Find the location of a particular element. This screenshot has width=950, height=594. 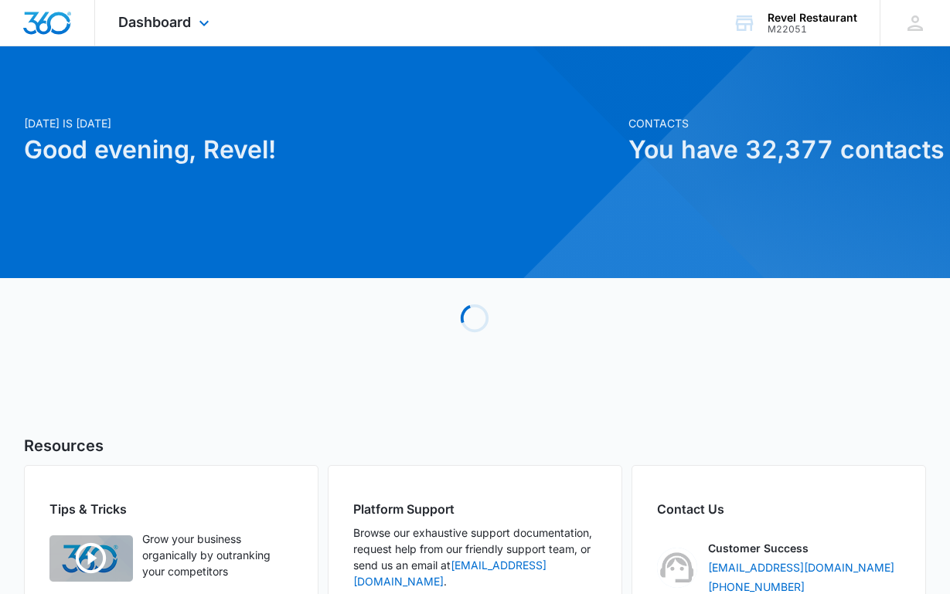

span: Dashboard is located at coordinates (155, 22).